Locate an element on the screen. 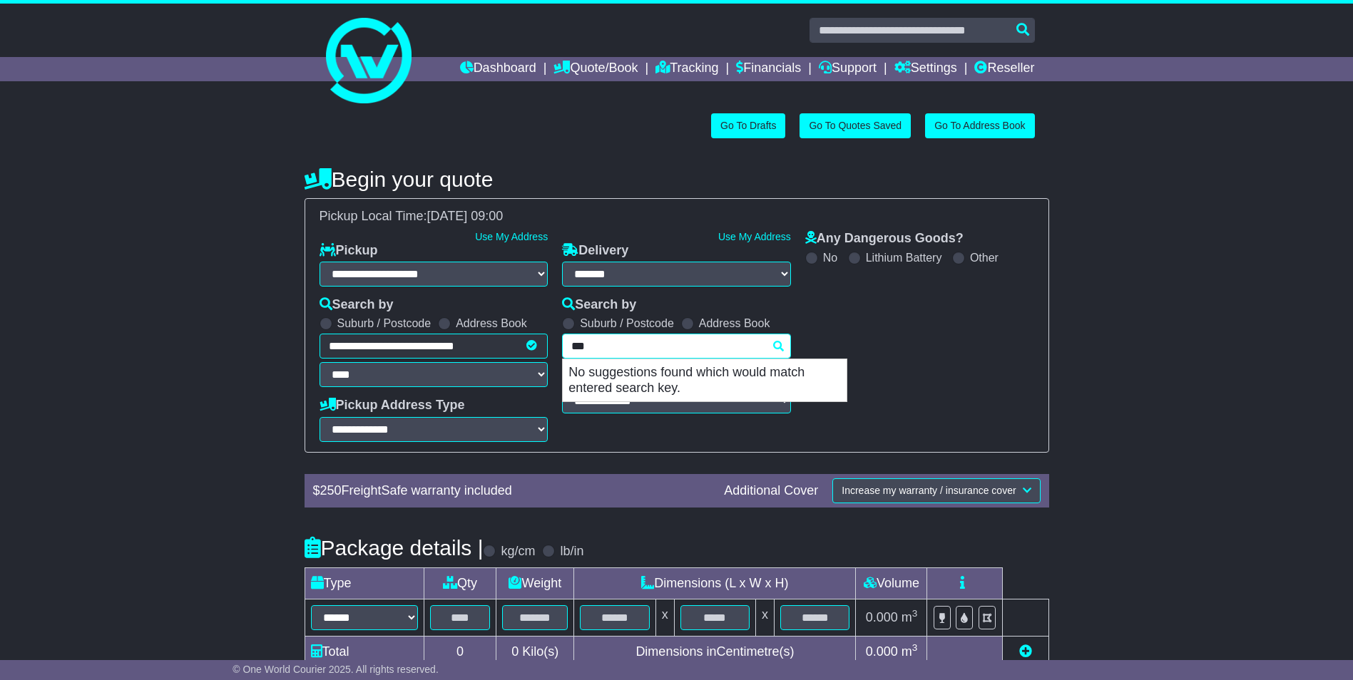  td: Type is located at coordinates (364, 583).